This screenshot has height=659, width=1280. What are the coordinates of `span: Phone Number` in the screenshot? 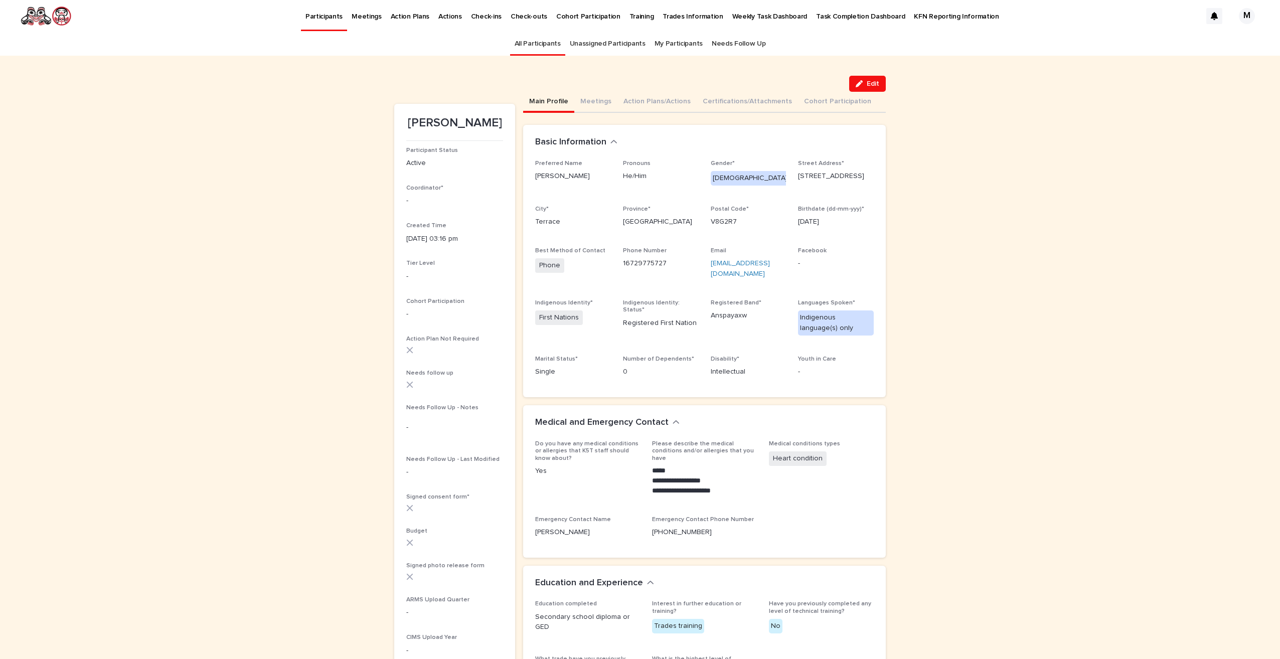 It's located at (645, 251).